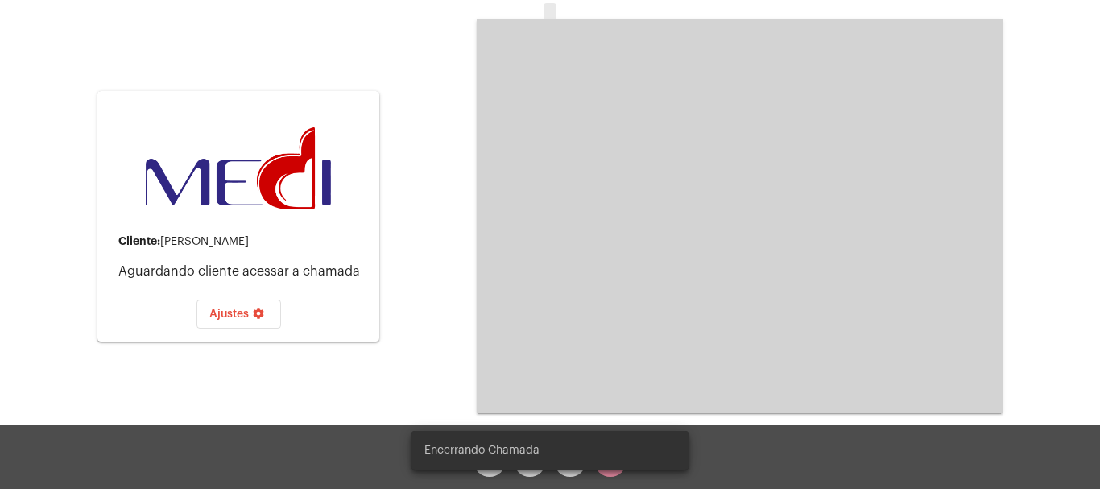 The image size is (1100, 489). I want to click on span: Encerrando Chamada, so click(481, 450).